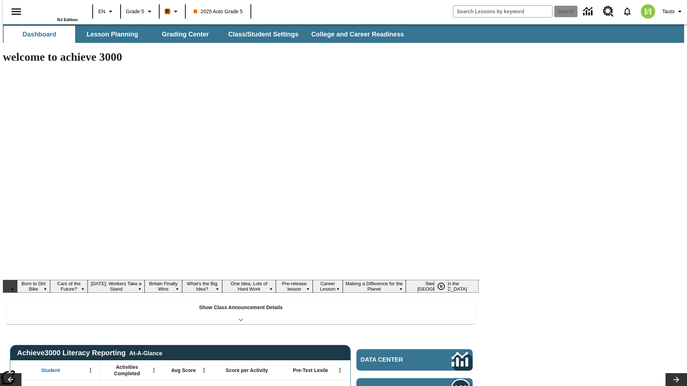 This screenshot has height=386, width=687. I want to click on button: Lesson carousel, Next, so click(676, 380).